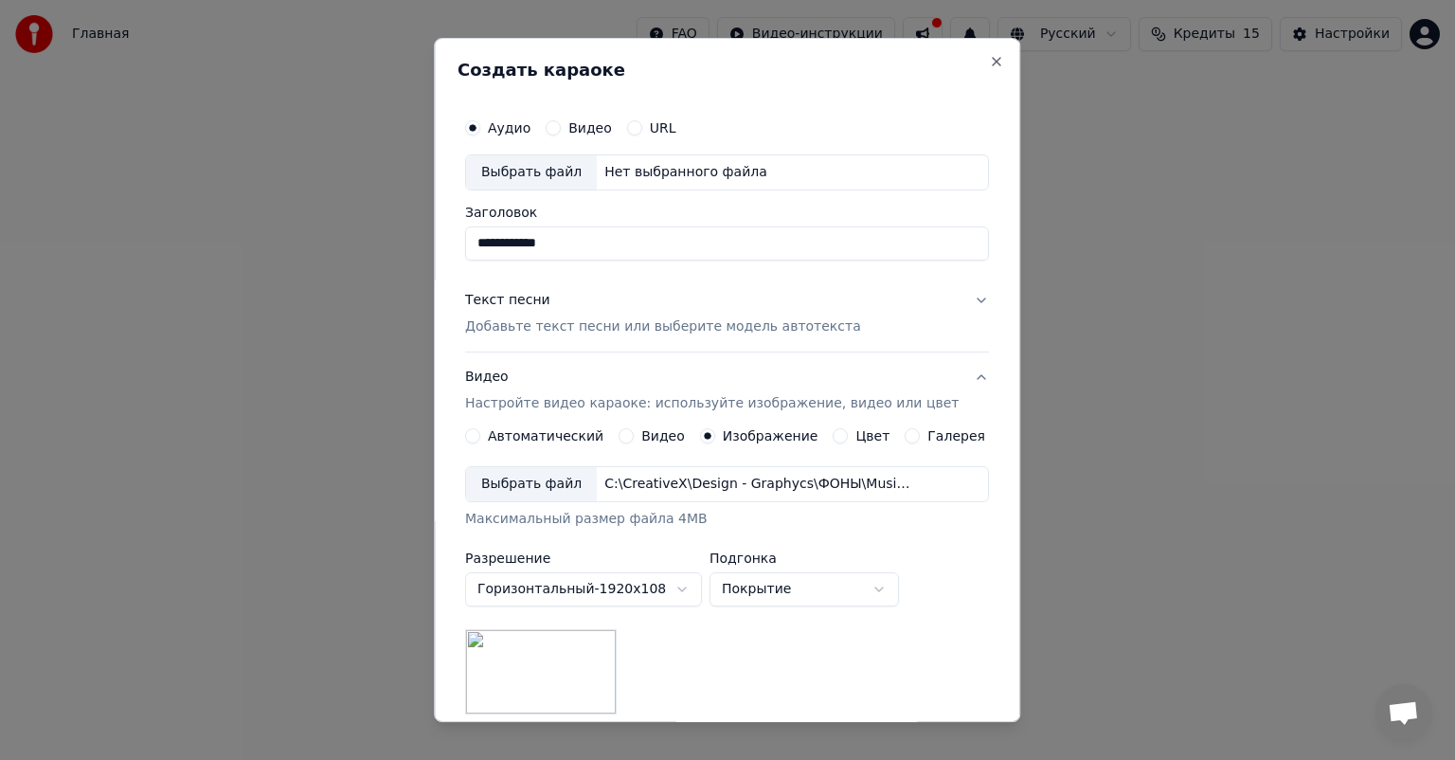 Image resolution: width=1455 pixels, height=760 pixels. What do you see at coordinates (873, 436) in the screenshot?
I see `label: Цвет` at bounding box center [873, 436].